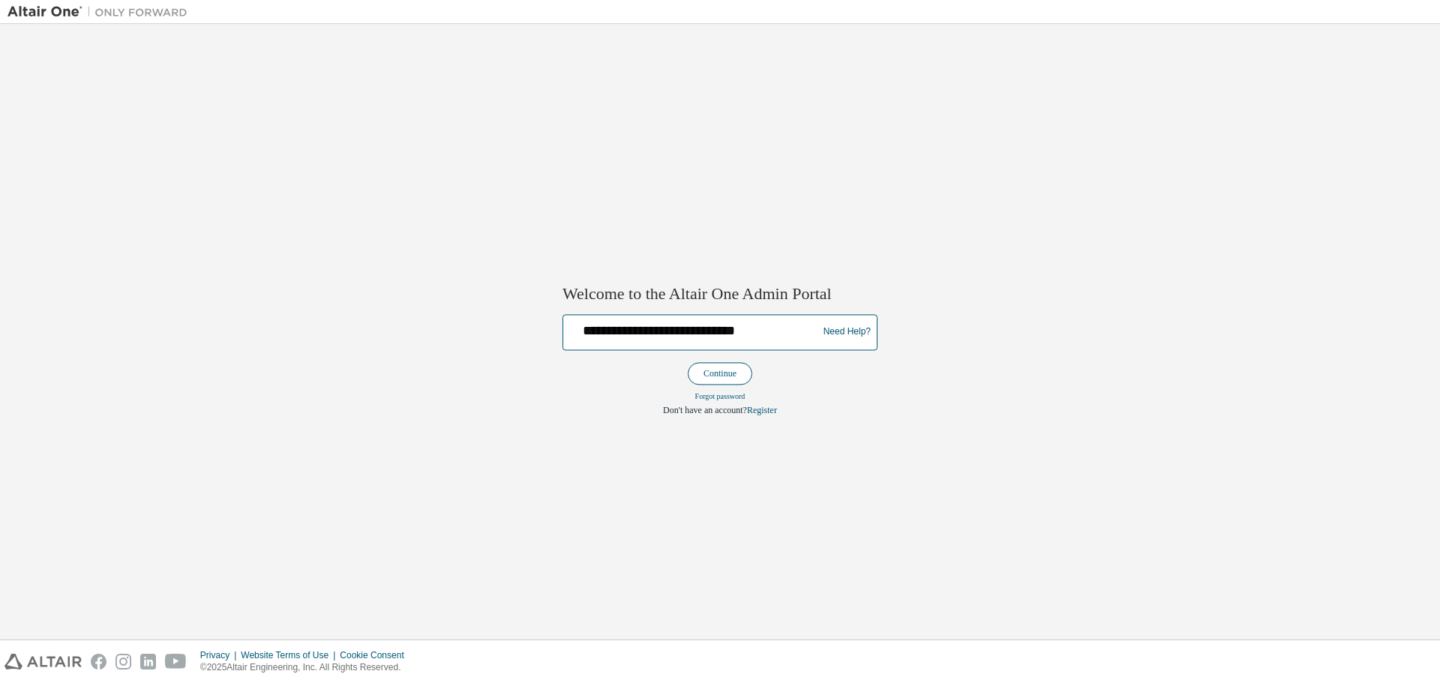  Describe the element at coordinates (123, 661) in the screenshot. I see `img: instagram.svg` at that location.